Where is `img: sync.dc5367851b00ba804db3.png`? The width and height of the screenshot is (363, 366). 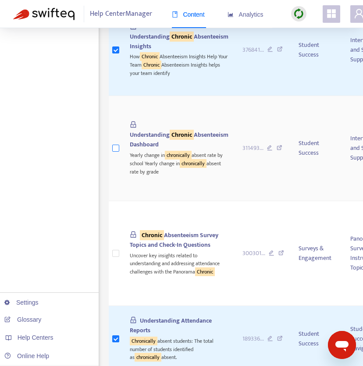 img: sync.dc5367851b00ba804db3.png is located at coordinates (299, 14).